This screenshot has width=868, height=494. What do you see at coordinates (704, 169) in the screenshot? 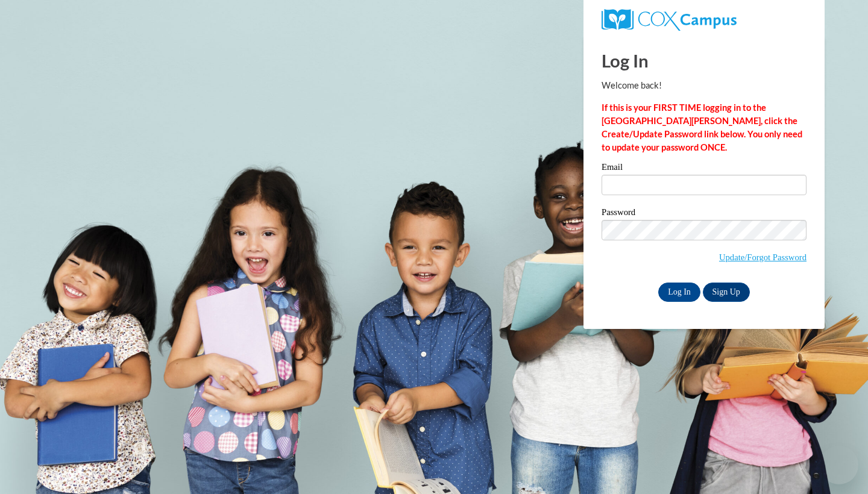
I see `label: Email` at bounding box center [704, 169].